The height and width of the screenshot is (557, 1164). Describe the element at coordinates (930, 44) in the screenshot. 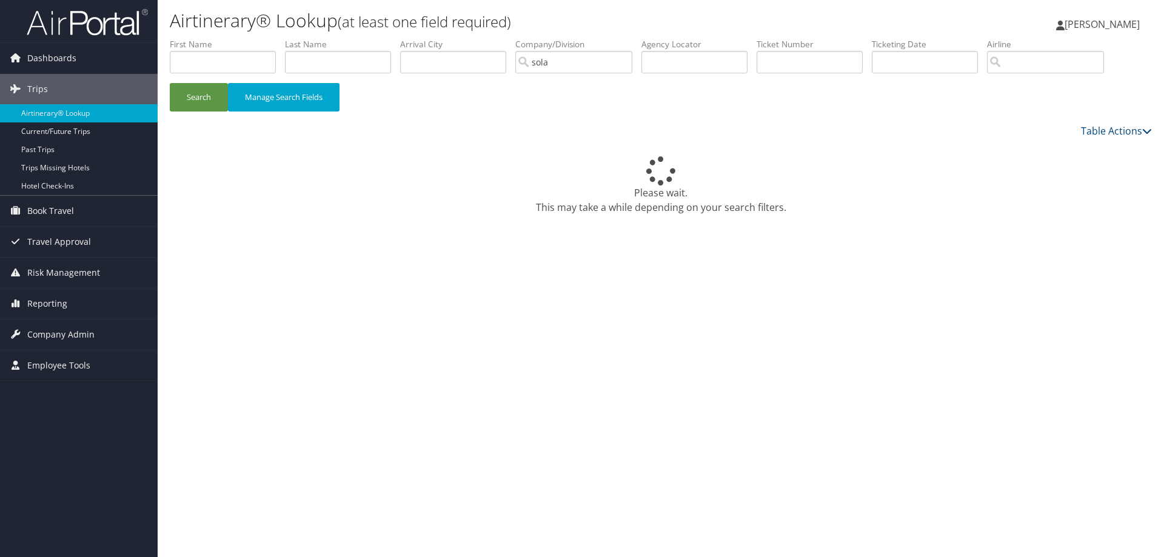

I see `label: Ticketing Date` at that location.